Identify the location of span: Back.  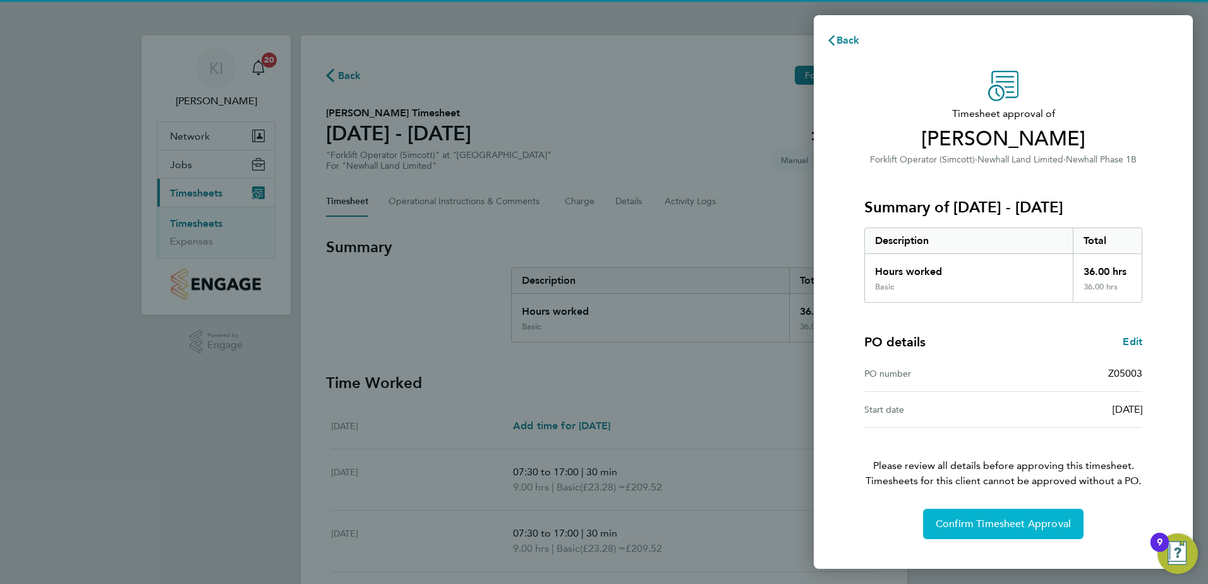
(848, 40).